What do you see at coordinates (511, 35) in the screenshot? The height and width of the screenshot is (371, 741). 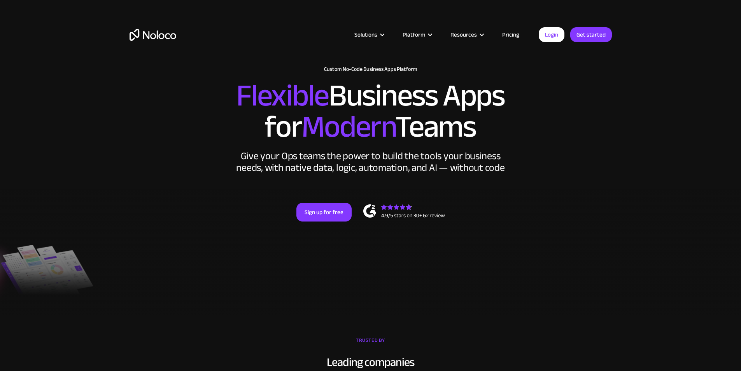 I see `a: Pricing` at bounding box center [511, 35].